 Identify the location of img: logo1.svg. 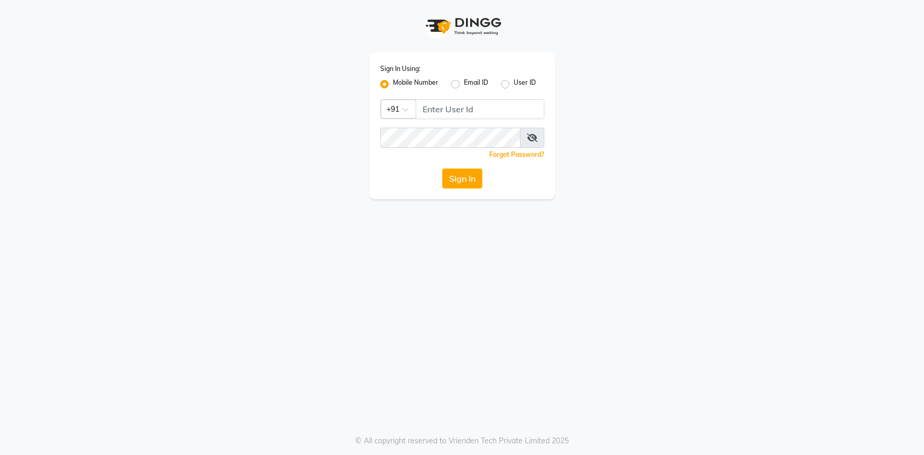
(462, 26).